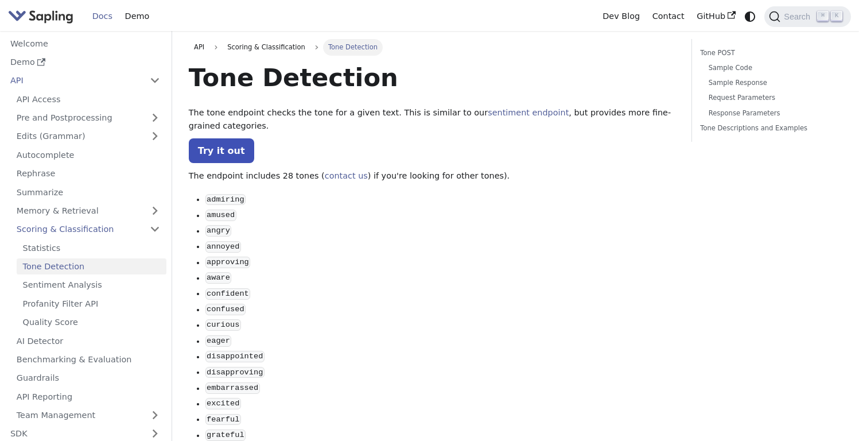 The height and width of the screenshot is (441, 859). Describe the element at coordinates (223, 247) in the screenshot. I see `code: annoyed` at that location.